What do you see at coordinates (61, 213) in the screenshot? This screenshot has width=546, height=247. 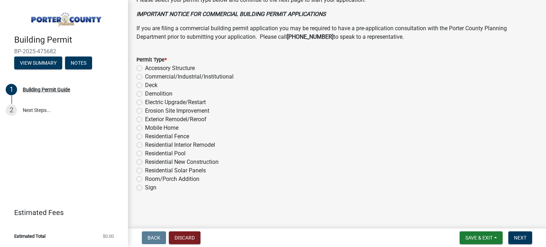 I see `a: Estimated Fees` at bounding box center [61, 213].